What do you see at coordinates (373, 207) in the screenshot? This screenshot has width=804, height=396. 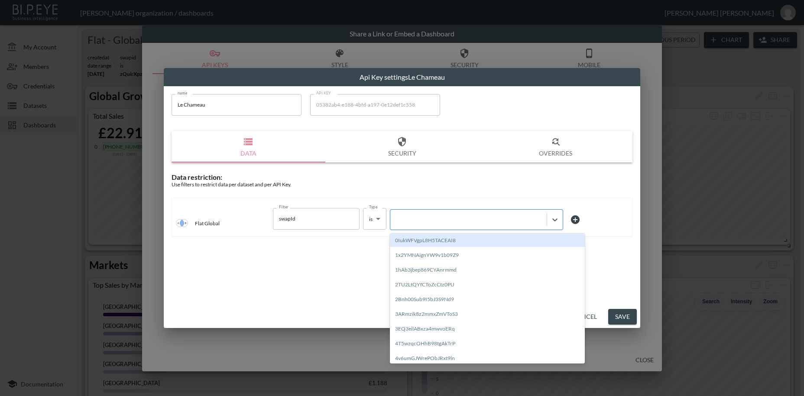 I see `label: Type` at bounding box center [373, 207].